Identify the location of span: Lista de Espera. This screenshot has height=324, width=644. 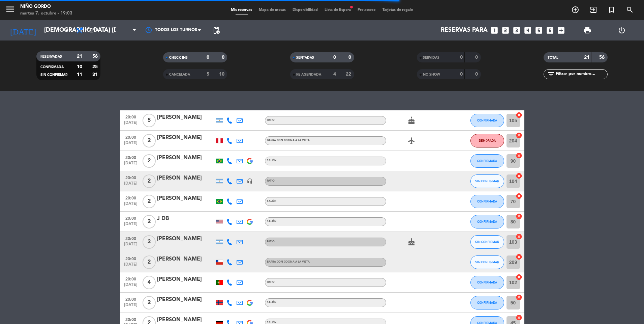
(338, 10).